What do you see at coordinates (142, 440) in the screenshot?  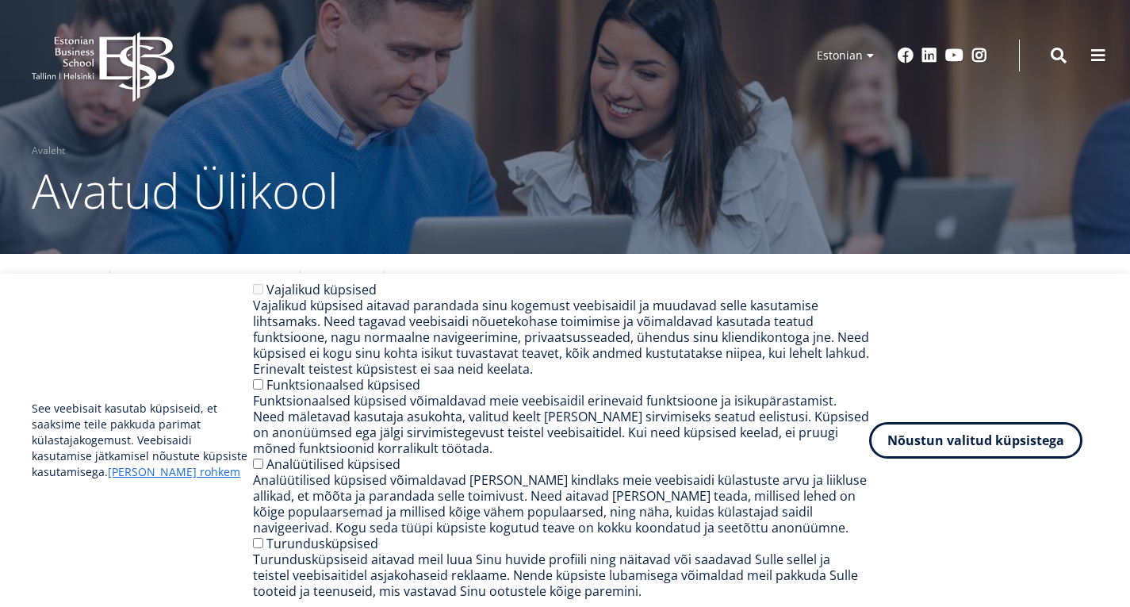 I see `p: See veebisait kasutab küpsiseid, et saaksime teile pakkuda parimat külastajakogemust. Veebisaidi ...` at bounding box center [142, 440].